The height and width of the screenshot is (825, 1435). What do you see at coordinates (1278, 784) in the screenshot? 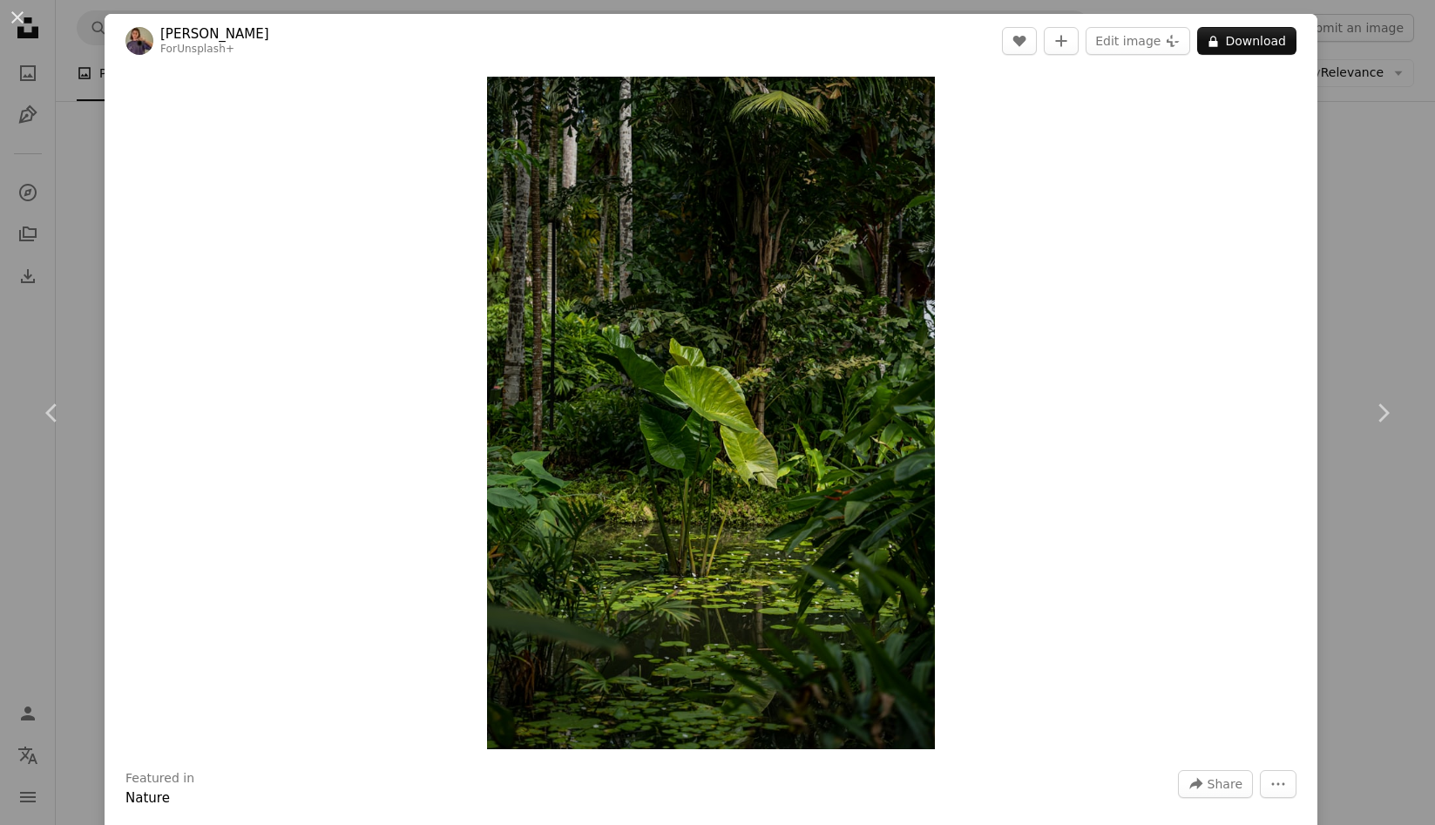
I see `button: More Actions` at bounding box center [1278, 784].